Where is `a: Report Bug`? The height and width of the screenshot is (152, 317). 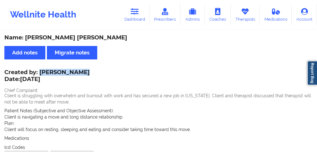 a: Report Bug is located at coordinates (312, 73).